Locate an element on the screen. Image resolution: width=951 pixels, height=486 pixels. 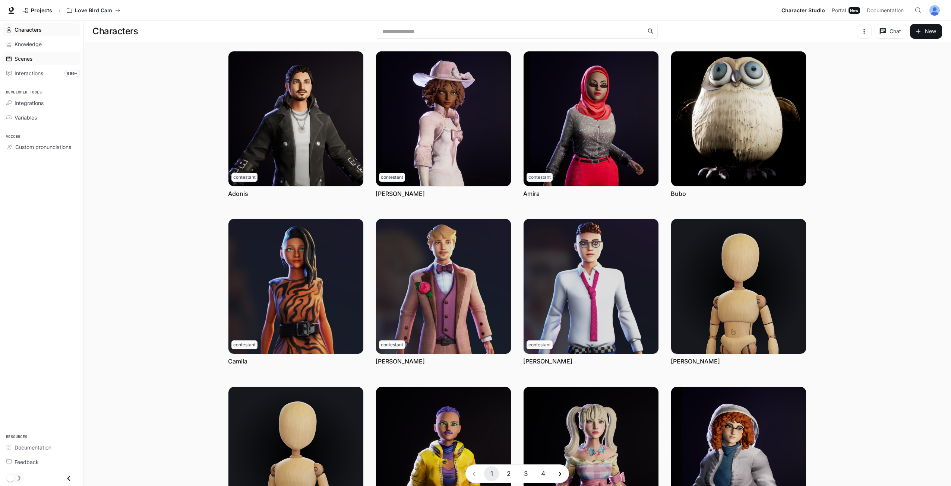
a: Knowledge is located at coordinates (41, 44).